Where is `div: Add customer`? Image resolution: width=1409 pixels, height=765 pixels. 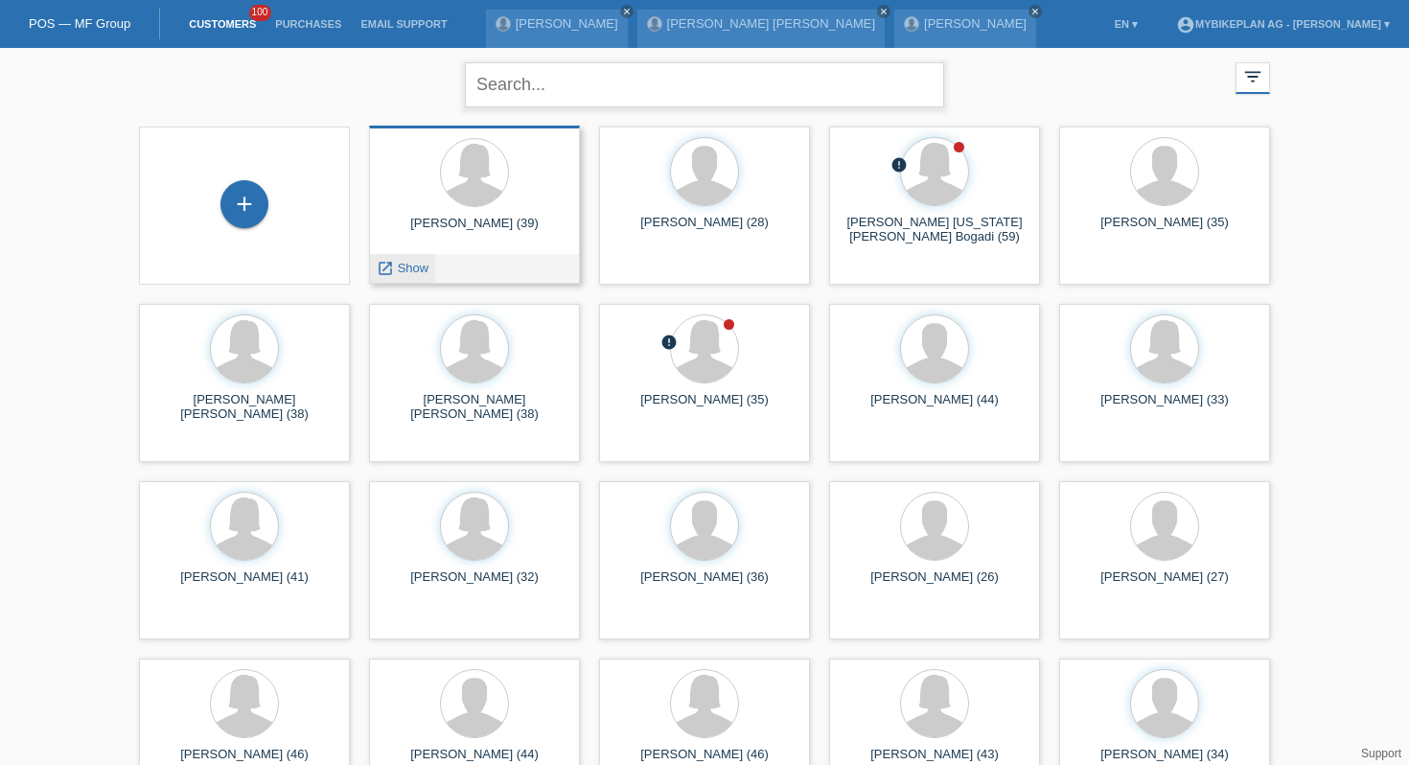 div: Add customer is located at coordinates (244, 204).